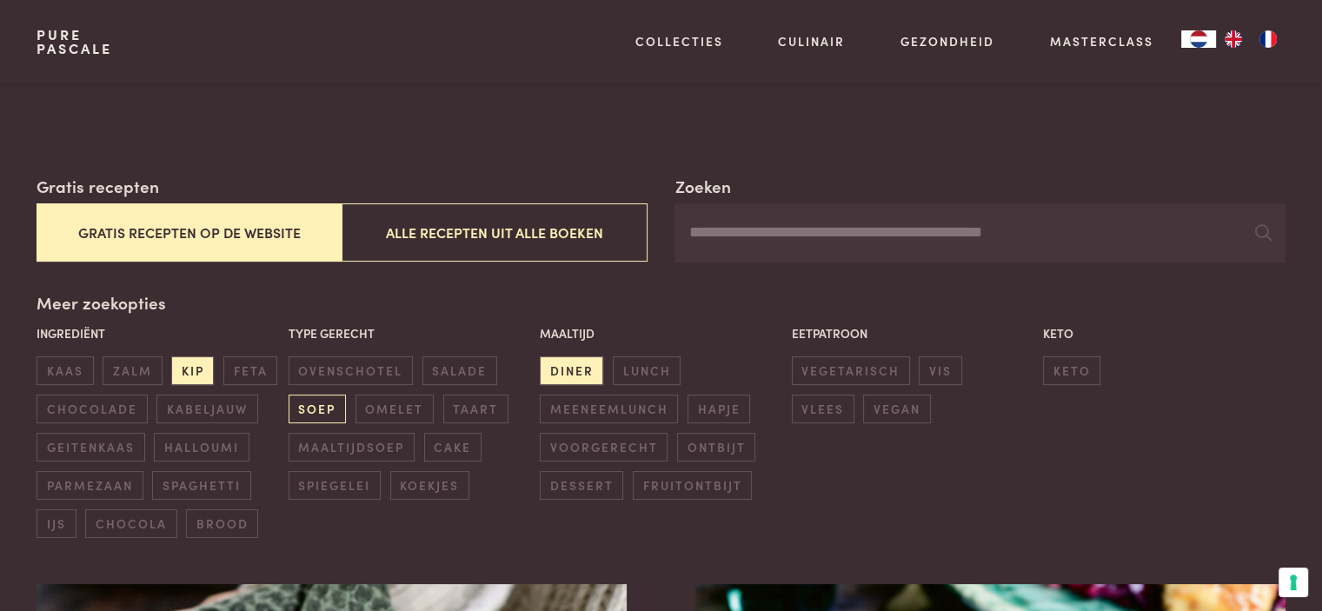 The image size is (1322, 611). I want to click on span: spiegelei, so click(335, 485).